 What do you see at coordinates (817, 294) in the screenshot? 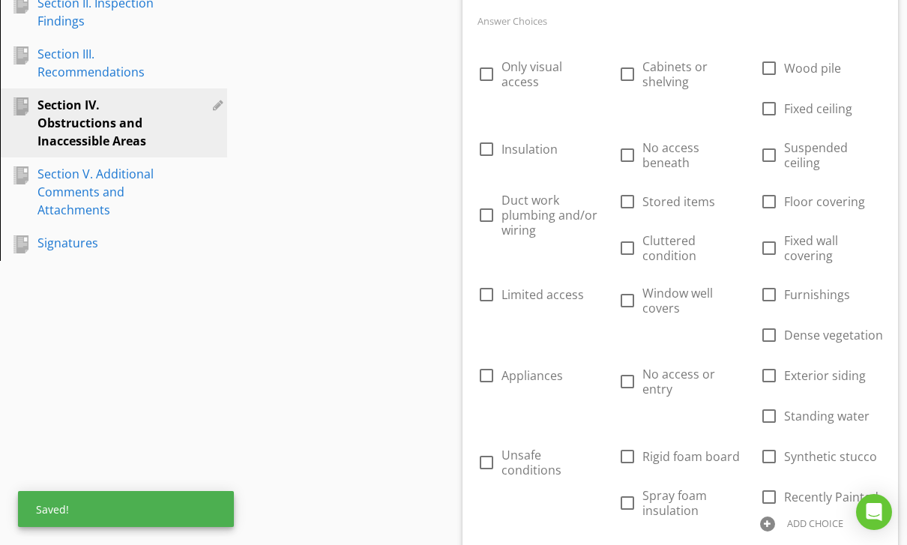
I see `span: Furnishings` at bounding box center [817, 294].